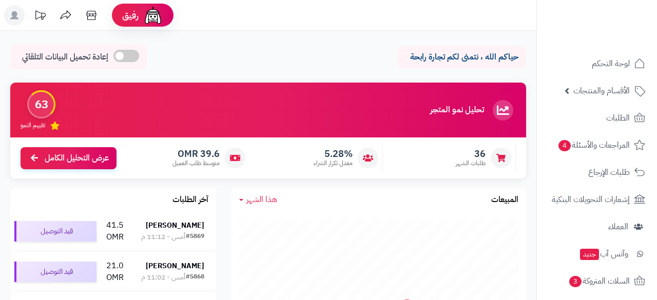  Describe the element at coordinates (609, 173) in the screenshot. I see `span: طلبات الإرجاع` at that location.